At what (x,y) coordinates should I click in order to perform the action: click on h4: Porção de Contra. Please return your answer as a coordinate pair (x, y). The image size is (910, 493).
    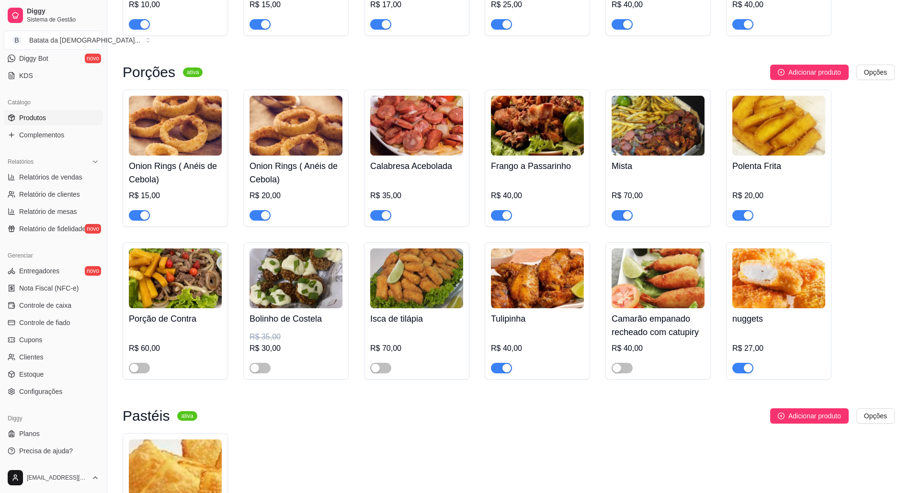
    Looking at the image, I should click on (175, 319).